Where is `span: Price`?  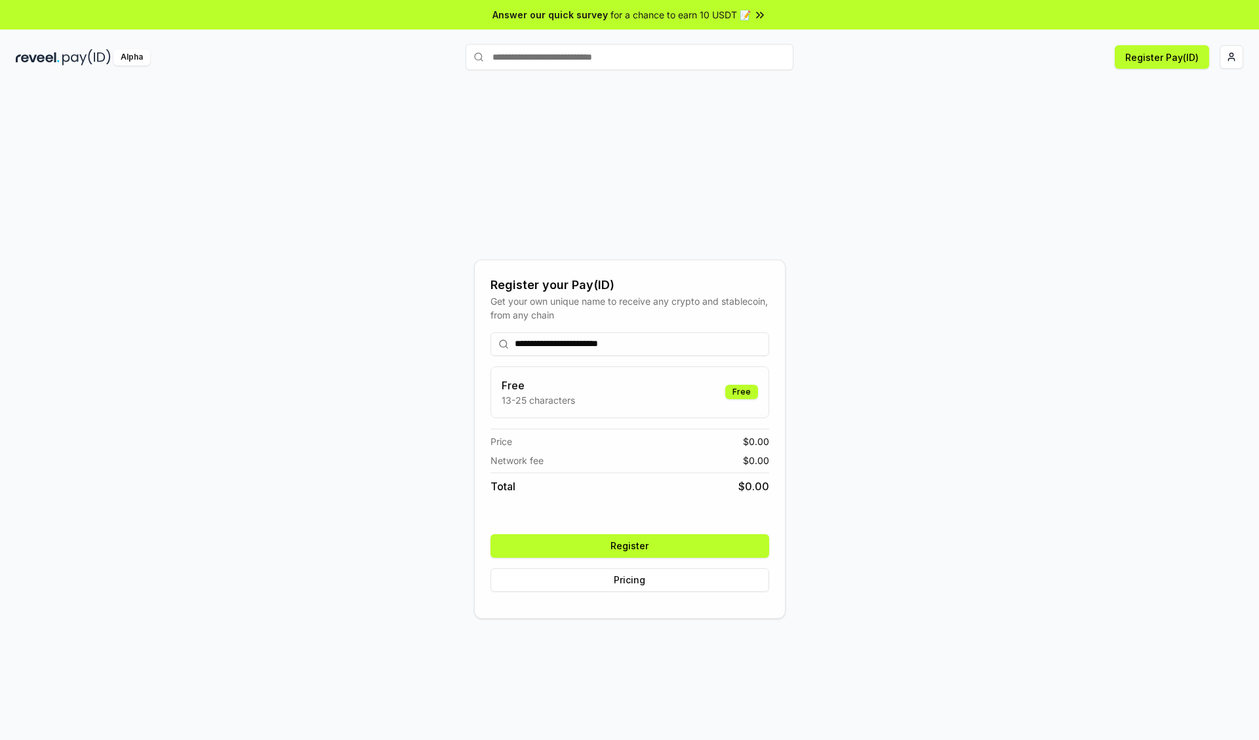 span: Price is located at coordinates (501, 441).